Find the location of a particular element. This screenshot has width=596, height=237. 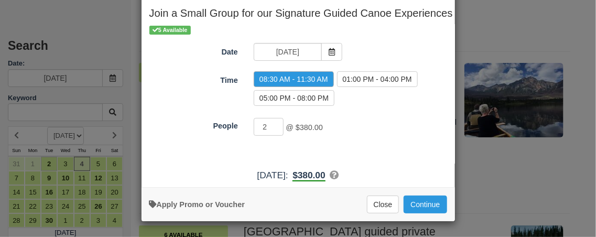

label: People is located at coordinates (193, 124).